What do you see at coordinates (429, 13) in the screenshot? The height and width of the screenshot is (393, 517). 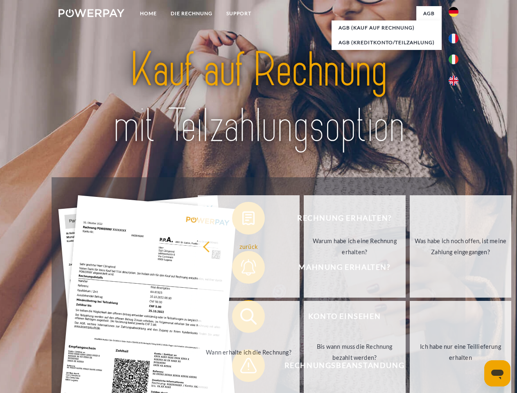 I see `a: agb` at bounding box center [429, 13].